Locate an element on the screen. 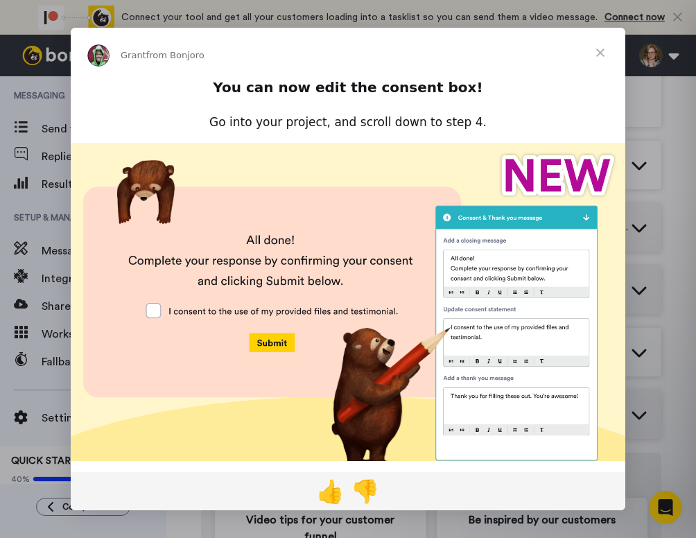 This screenshot has width=696, height=538. span: 1 reaction is located at coordinates (365, 491).